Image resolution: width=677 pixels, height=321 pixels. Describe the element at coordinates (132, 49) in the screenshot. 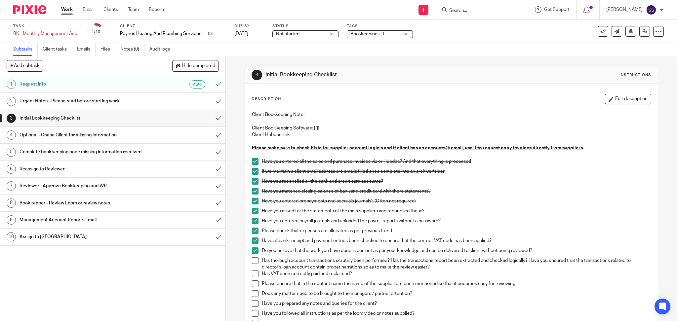

I see `a: Notes (0)` at that location.